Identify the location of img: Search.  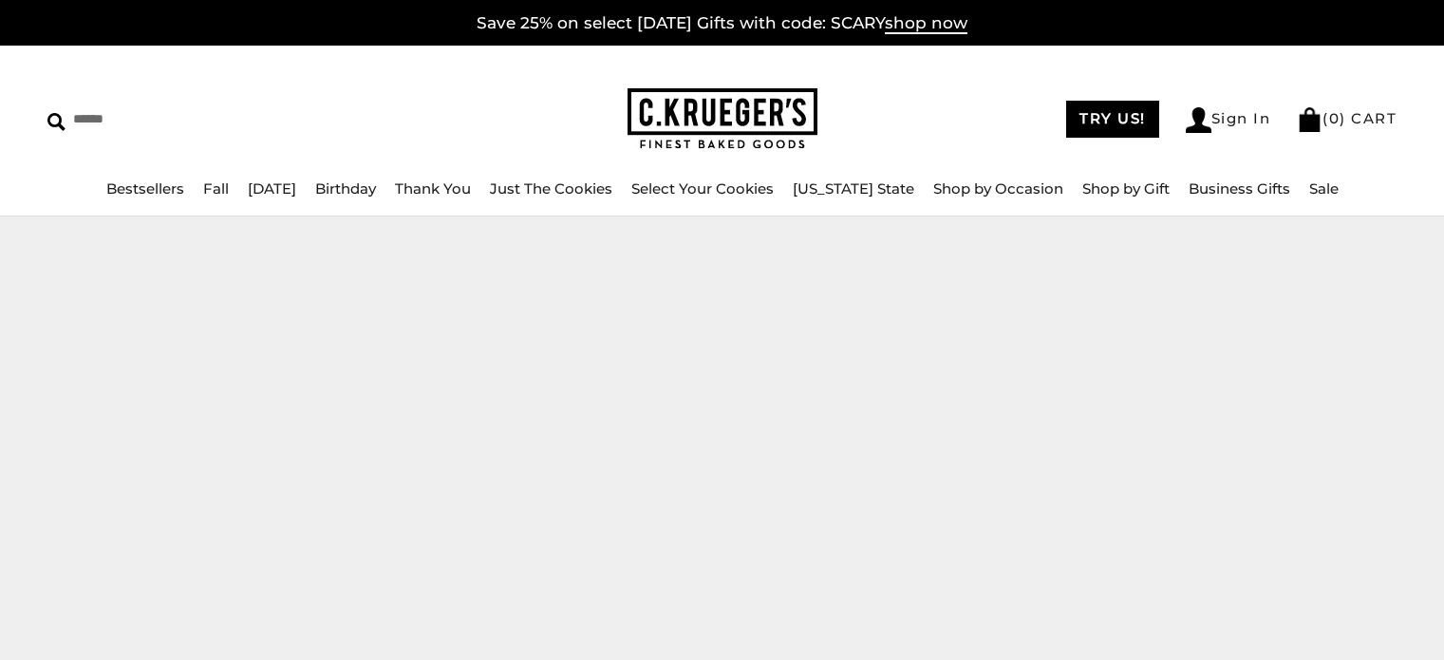
(56, 122).